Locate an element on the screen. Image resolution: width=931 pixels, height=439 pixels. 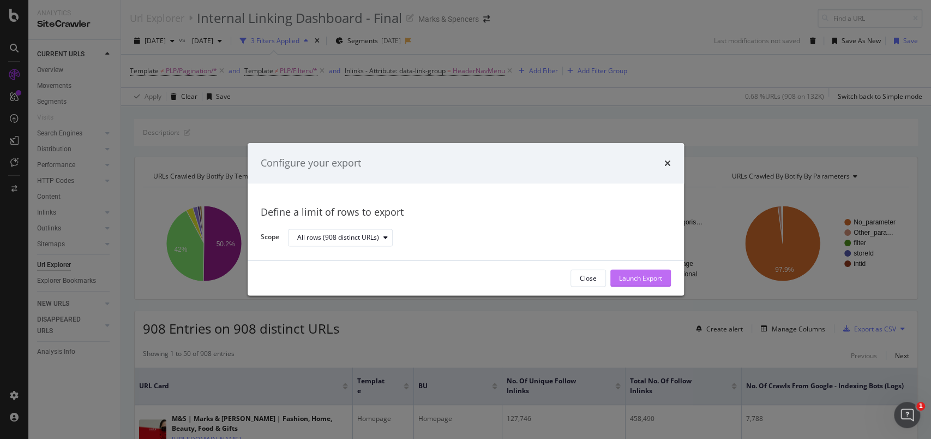
span: 1 is located at coordinates (921, 406).